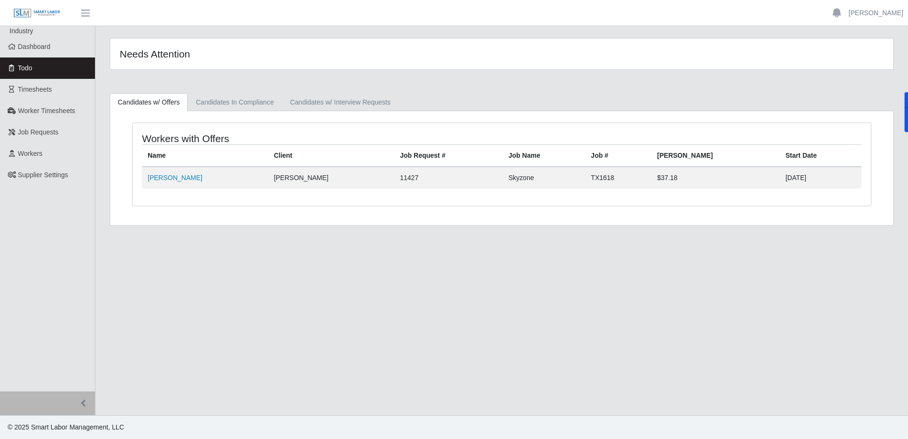 Image resolution: width=908 pixels, height=439 pixels. Describe the element at coordinates (275, 54) in the screenshot. I see `h4: Needs Attention` at that location.